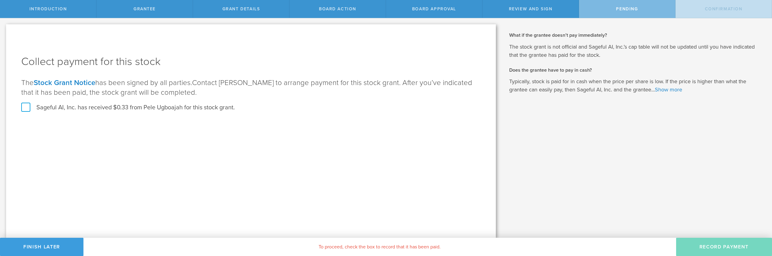  What do you see at coordinates (636, 70) in the screenshot?
I see `h2: Does the grantee have to pay in cash?` at bounding box center [636, 70].